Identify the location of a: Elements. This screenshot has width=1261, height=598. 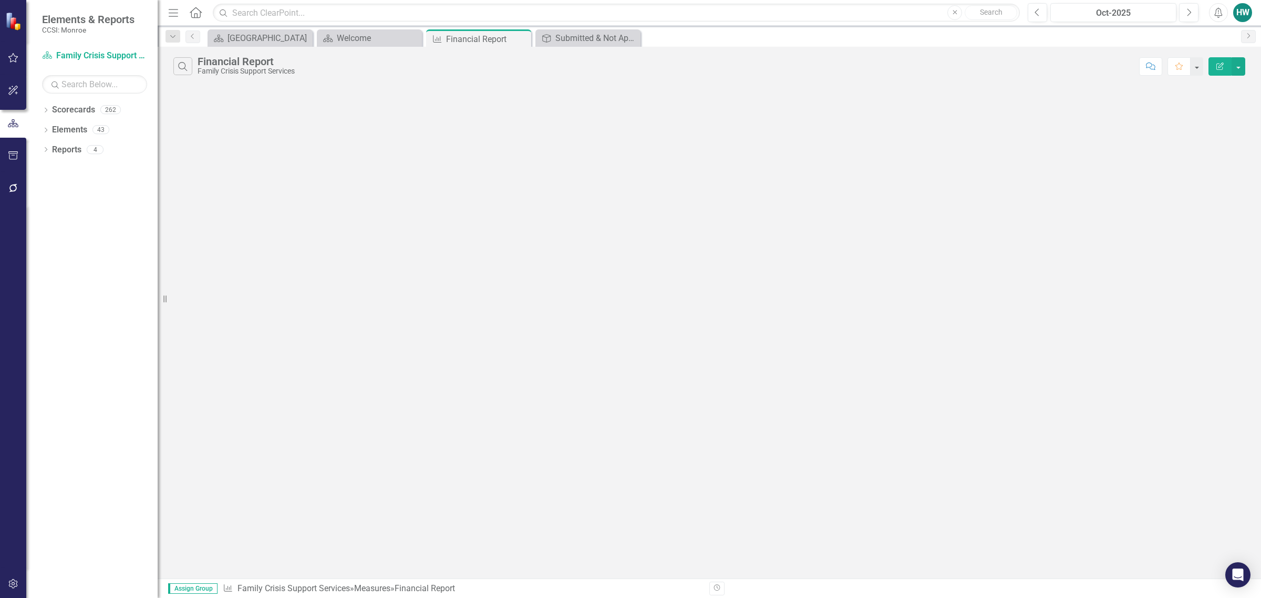
(69, 130).